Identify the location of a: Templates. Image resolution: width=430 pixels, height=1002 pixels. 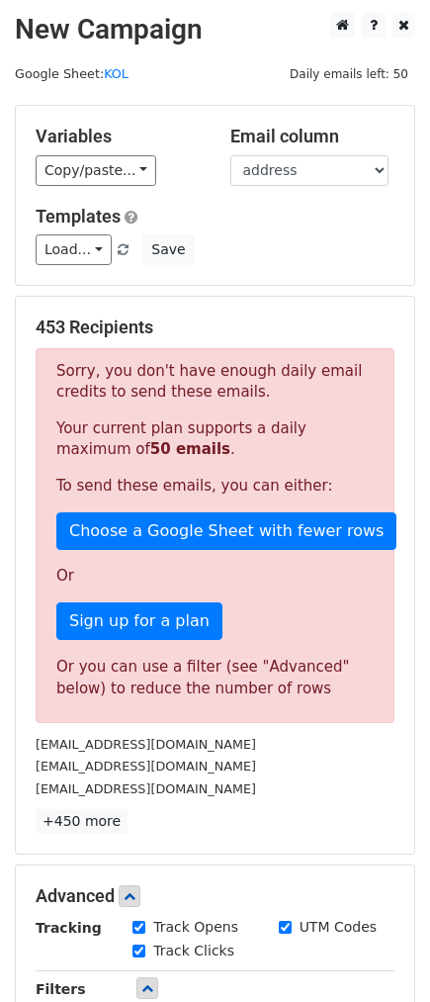
(78, 216).